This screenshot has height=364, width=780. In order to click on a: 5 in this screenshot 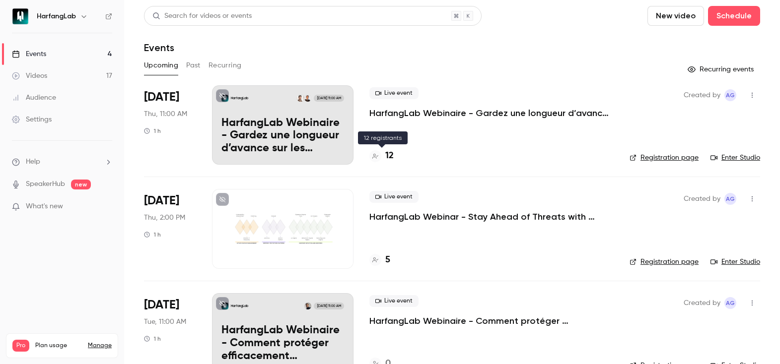, I will do `click(380, 260)`.